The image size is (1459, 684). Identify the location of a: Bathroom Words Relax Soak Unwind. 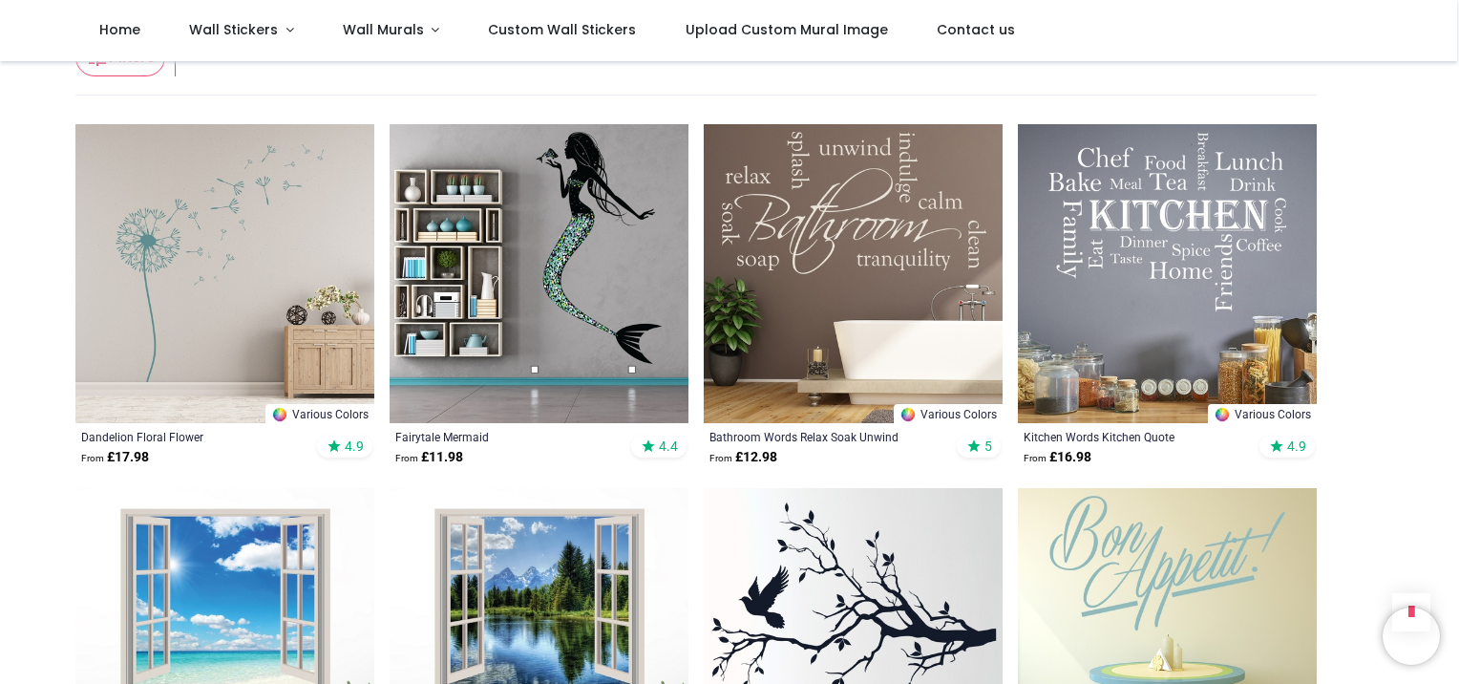
(824, 436).